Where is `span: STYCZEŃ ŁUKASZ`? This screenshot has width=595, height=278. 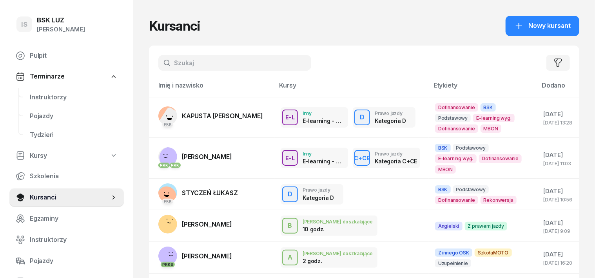 span: STYCZEŃ ŁUKASZ is located at coordinates (210, 192).